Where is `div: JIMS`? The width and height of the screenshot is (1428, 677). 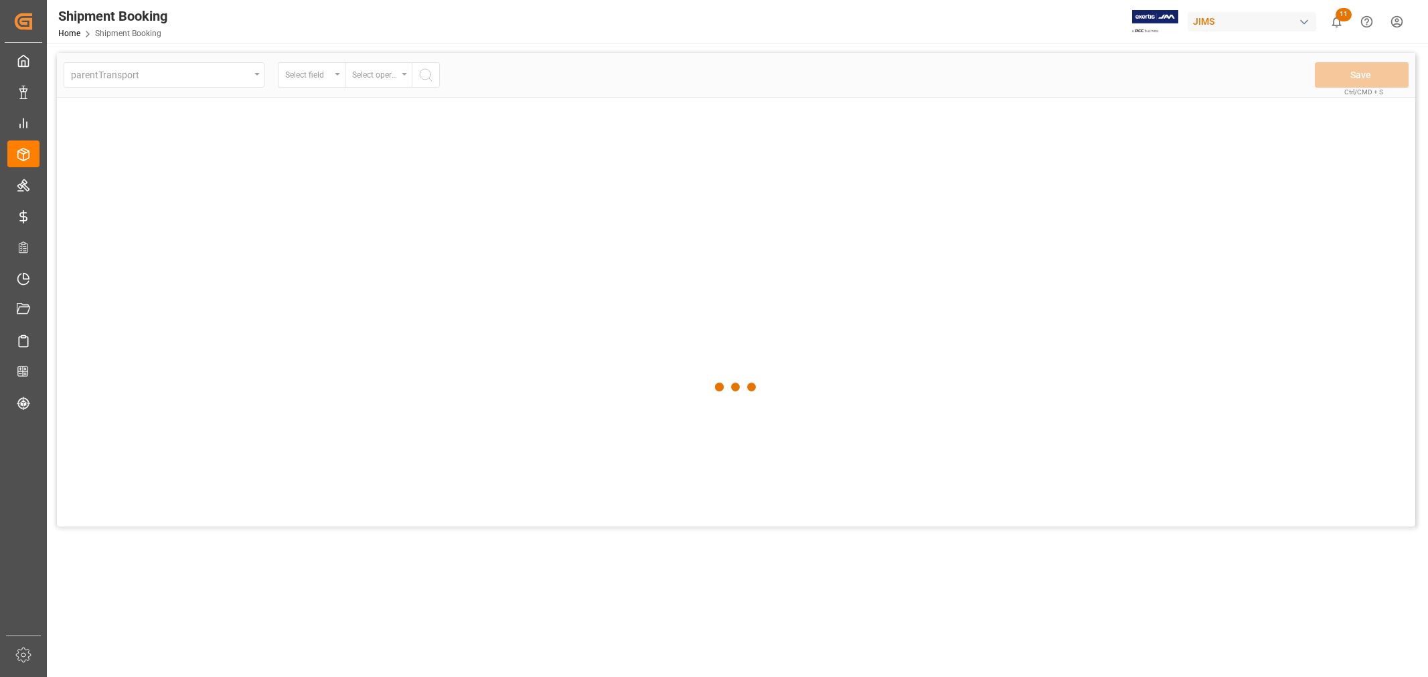
div: JIMS is located at coordinates (1252, 21).